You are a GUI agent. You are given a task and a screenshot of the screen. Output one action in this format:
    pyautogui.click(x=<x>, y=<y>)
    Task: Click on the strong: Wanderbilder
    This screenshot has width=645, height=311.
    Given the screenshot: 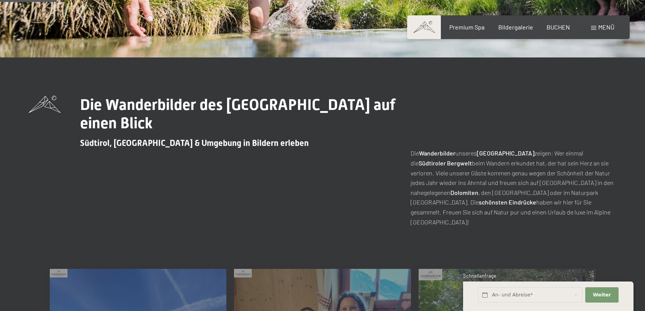 What is the action you would take?
    pyautogui.click(x=437, y=153)
    